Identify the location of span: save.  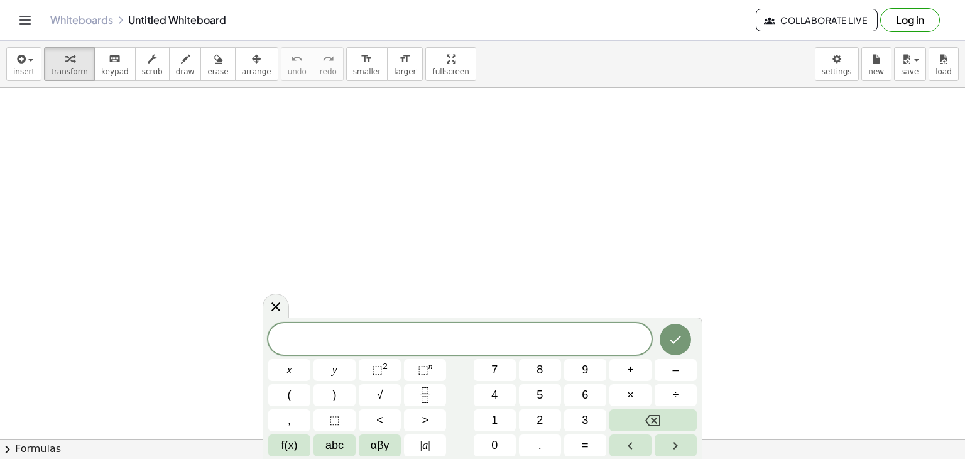
(910, 72).